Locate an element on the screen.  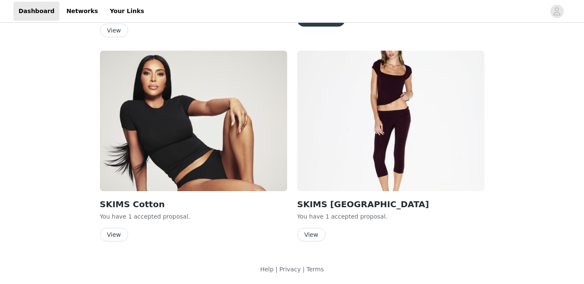
h2: SKIMS Cotton is located at coordinates (193, 204).